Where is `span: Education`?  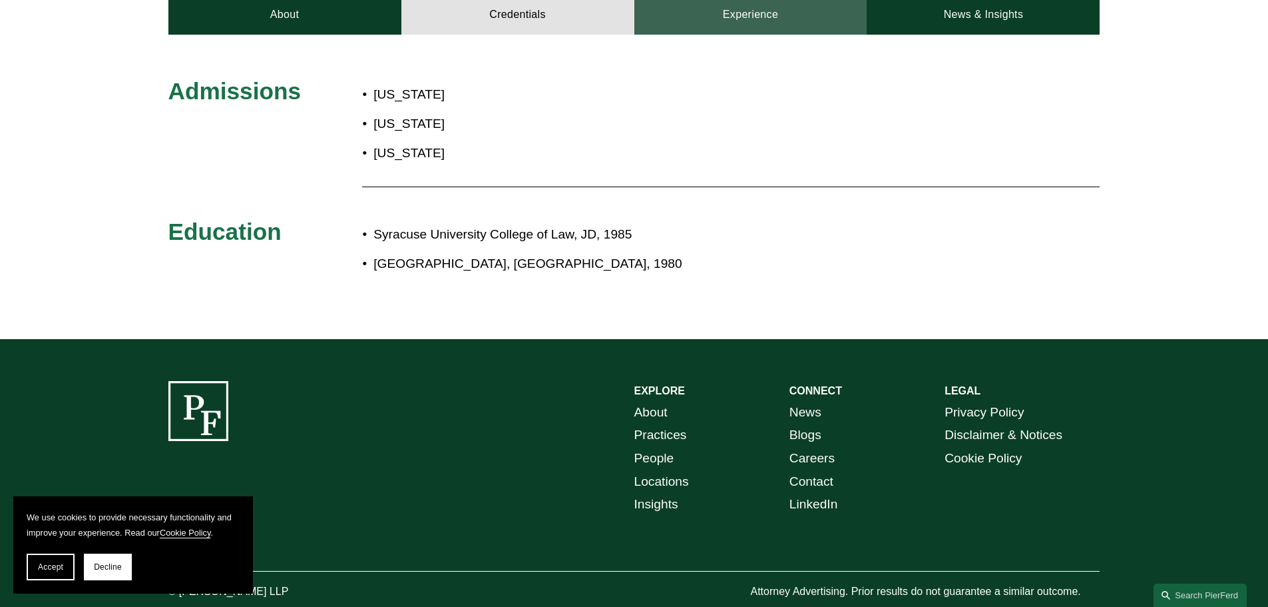
span: Education is located at coordinates (225, 231).